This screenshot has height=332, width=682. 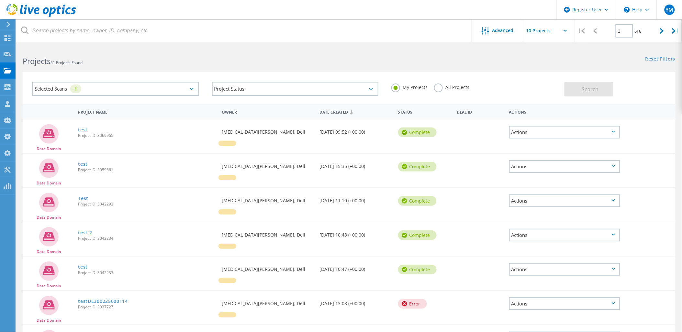 What do you see at coordinates (147, 273) in the screenshot?
I see `span: Project ID: 3042233` at bounding box center [147, 273].